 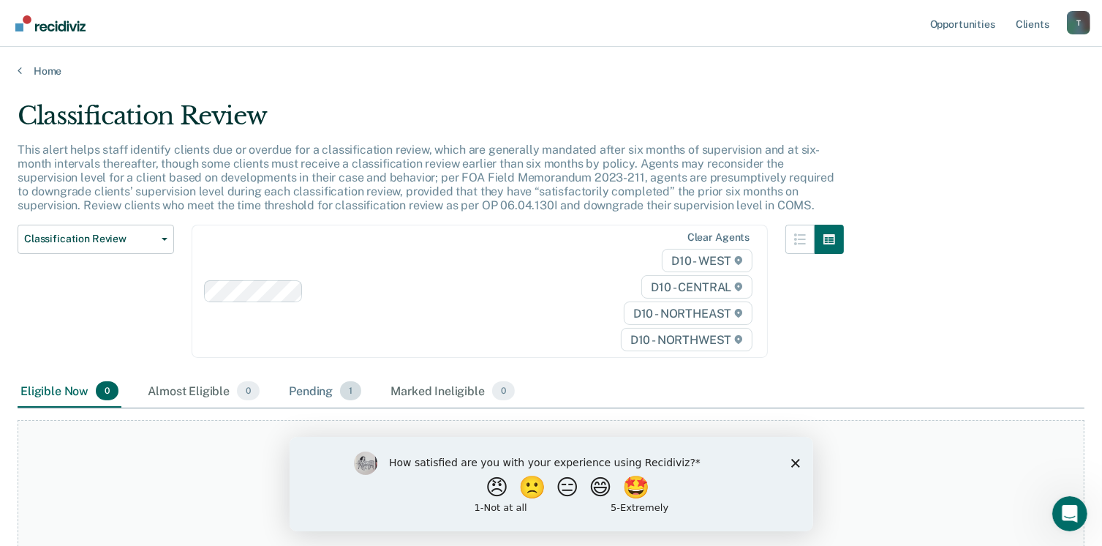 What do you see at coordinates (208, 50) in the screenshot?
I see `button: 1` at bounding box center [208, 50].